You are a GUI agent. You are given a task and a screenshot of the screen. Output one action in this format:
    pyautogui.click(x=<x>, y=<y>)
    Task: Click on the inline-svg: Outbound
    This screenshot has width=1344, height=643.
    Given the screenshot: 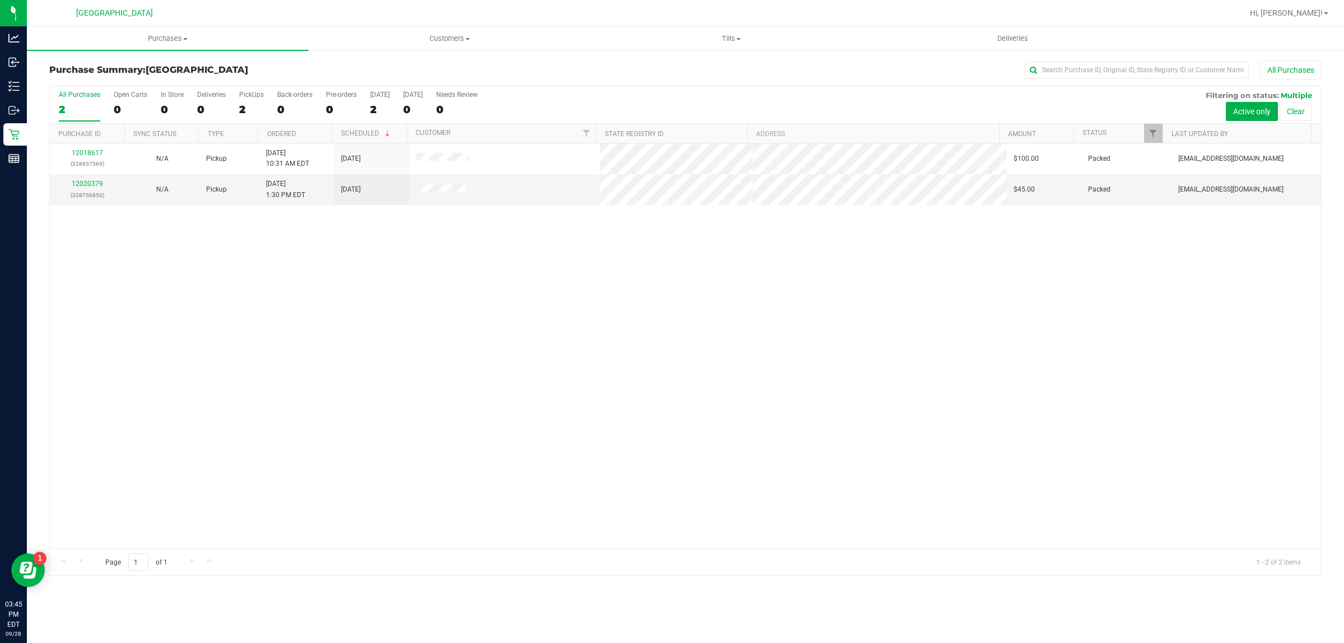 What is the action you would take?
    pyautogui.click(x=14, y=110)
    